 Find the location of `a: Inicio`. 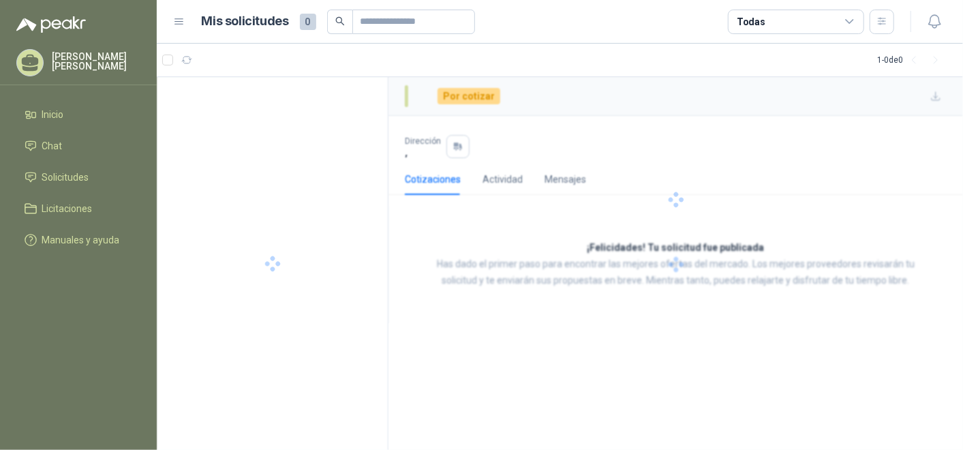

a: Inicio is located at coordinates (78, 114).